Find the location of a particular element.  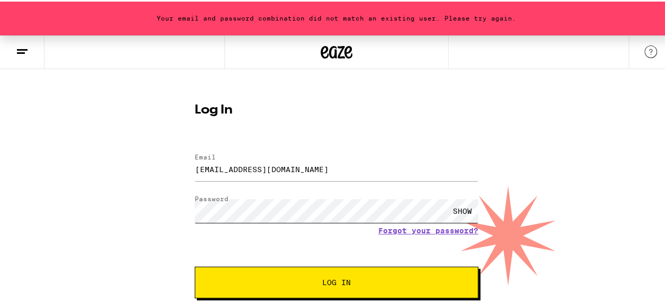

a: Forgot your password? is located at coordinates (428, 229).